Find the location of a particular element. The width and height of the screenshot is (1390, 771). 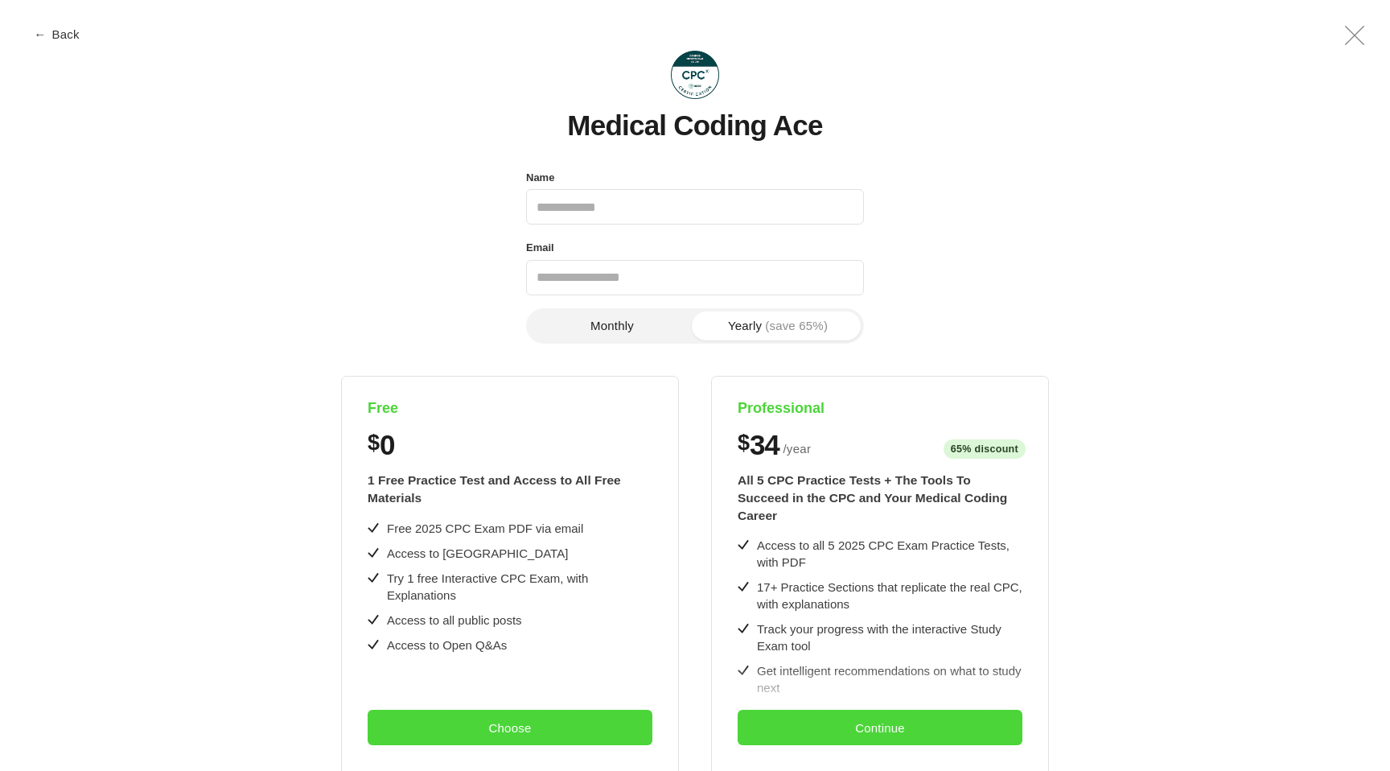

div: Access to Open Q&As is located at coordinates (446, 644).